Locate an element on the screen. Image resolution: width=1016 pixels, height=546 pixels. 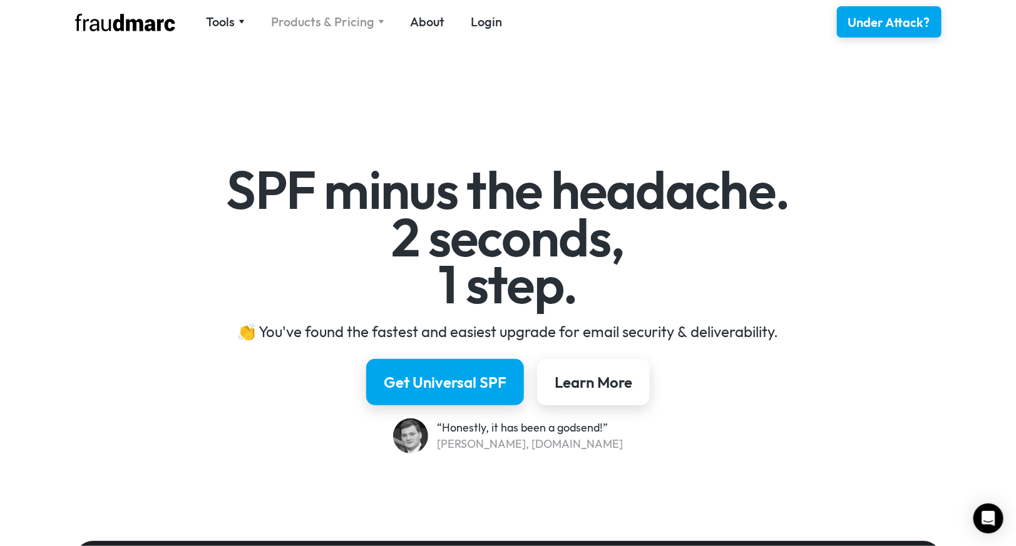
a: Login is located at coordinates (487, 22).